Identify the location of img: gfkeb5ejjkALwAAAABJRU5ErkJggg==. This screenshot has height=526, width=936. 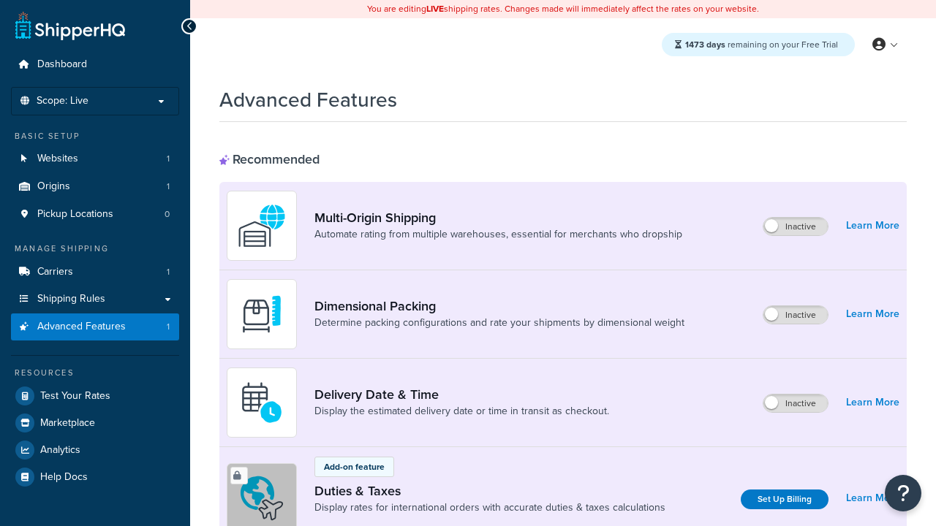
(262, 403).